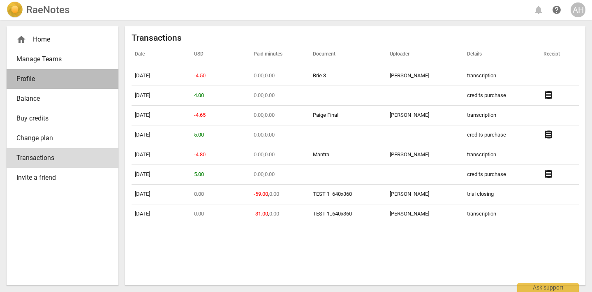 This screenshot has width=592, height=292. I want to click on a: Manage Teams, so click(63, 59).